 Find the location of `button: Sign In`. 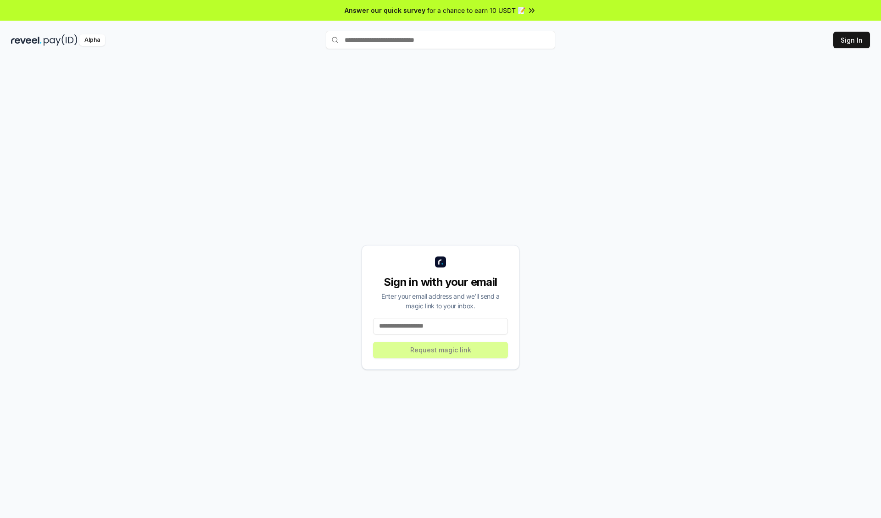

button: Sign In is located at coordinates (851, 40).